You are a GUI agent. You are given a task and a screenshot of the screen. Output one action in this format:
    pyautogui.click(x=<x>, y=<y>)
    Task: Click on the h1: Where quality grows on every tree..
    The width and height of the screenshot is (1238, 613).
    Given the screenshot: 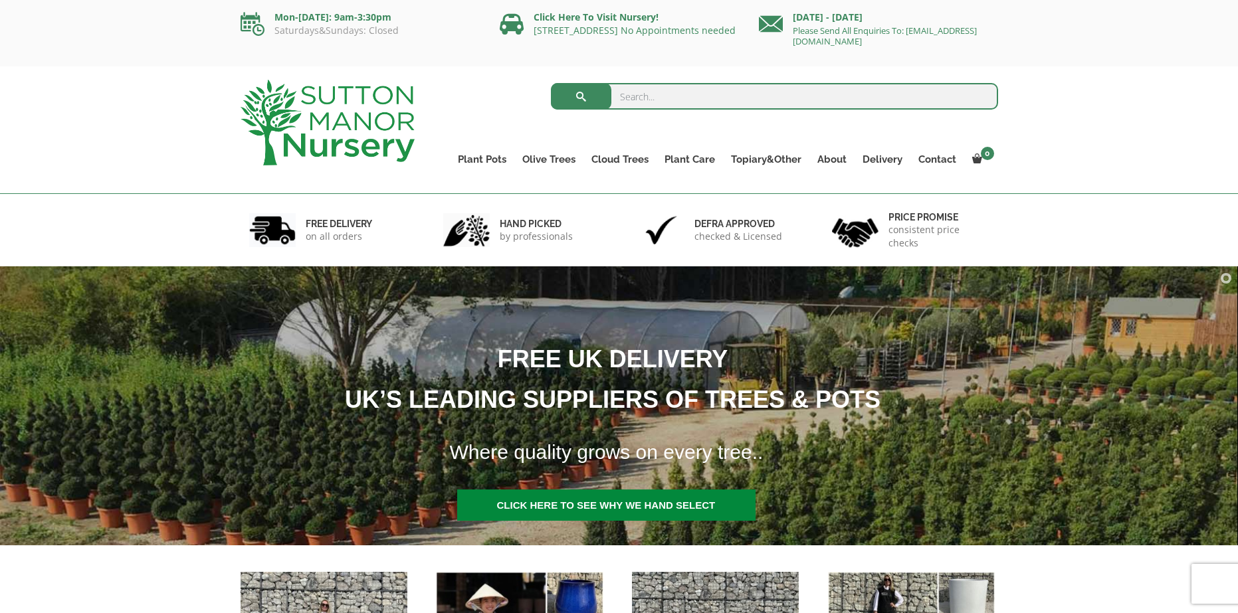 What is the action you would take?
    pyautogui.click(x=760, y=453)
    